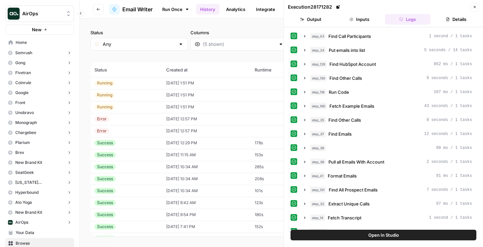  I want to click on button: 97 ms / 1 tasks, so click(388, 204).